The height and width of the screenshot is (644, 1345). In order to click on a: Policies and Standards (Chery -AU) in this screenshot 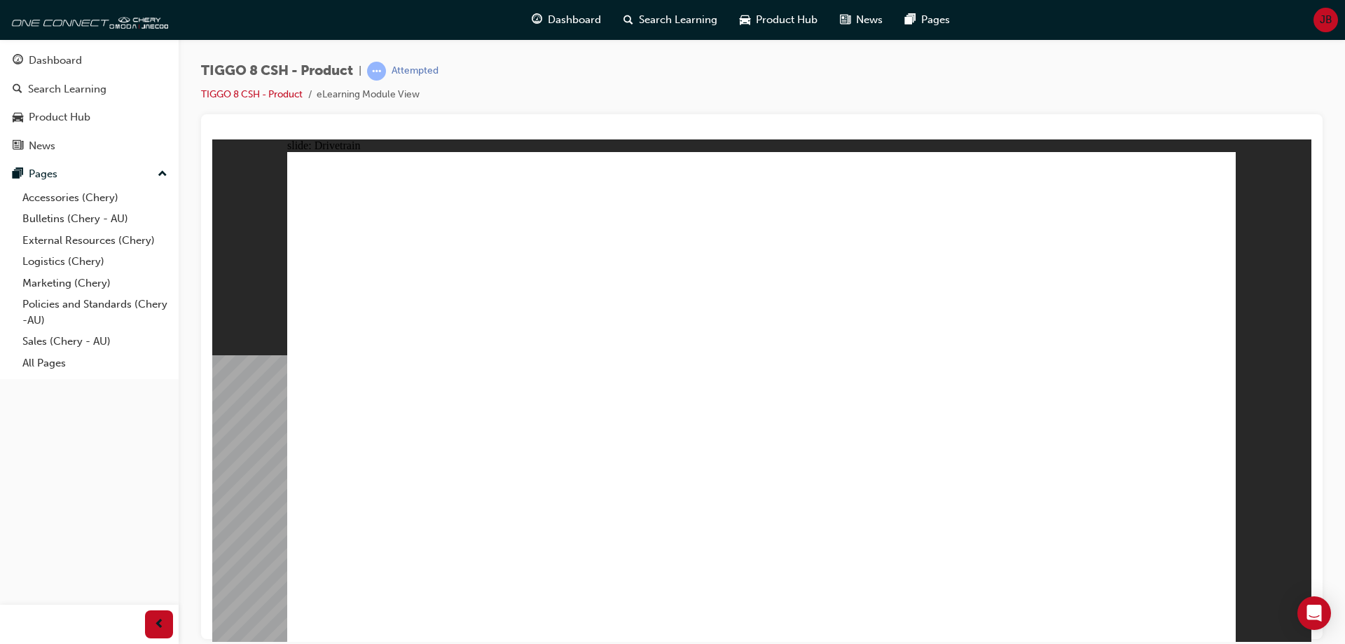, I will do `click(95, 312)`.